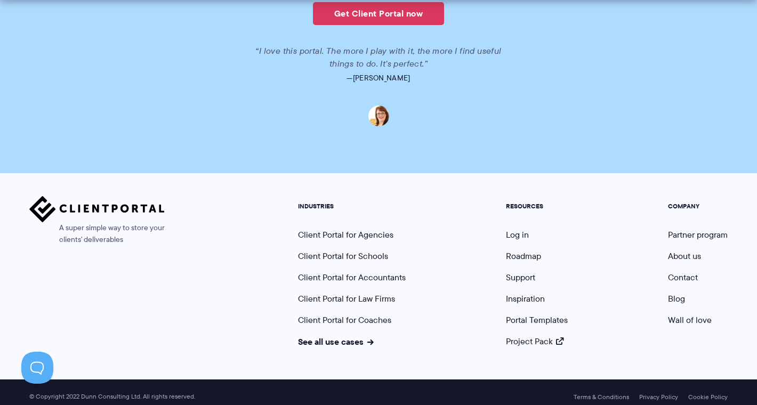 This screenshot has width=757, height=405. I want to click on a: Client Portal for Agencies, so click(345, 235).